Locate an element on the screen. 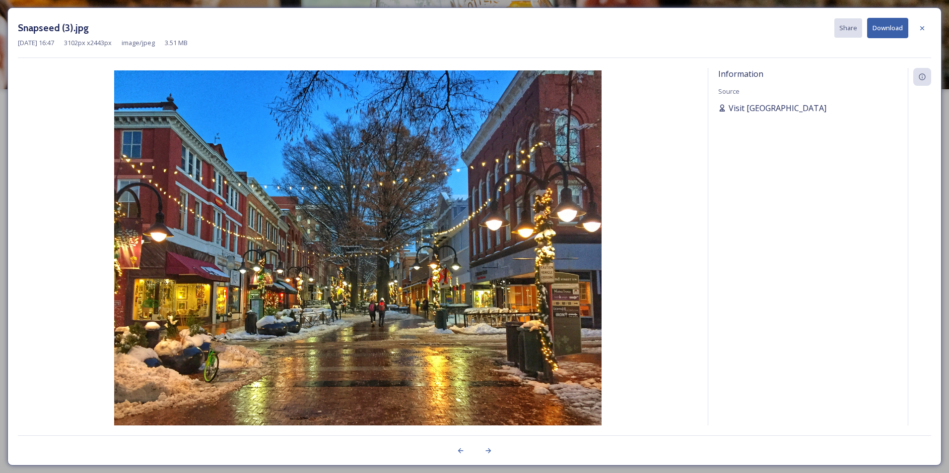  span: 3.51 MB is located at coordinates (176, 43).